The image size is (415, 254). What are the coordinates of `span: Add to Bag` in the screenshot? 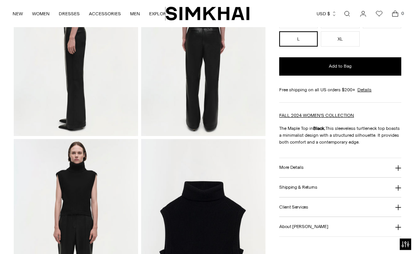 It's located at (340, 66).